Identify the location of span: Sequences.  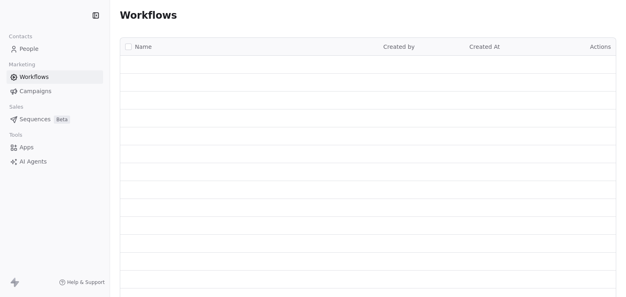
(35, 119).